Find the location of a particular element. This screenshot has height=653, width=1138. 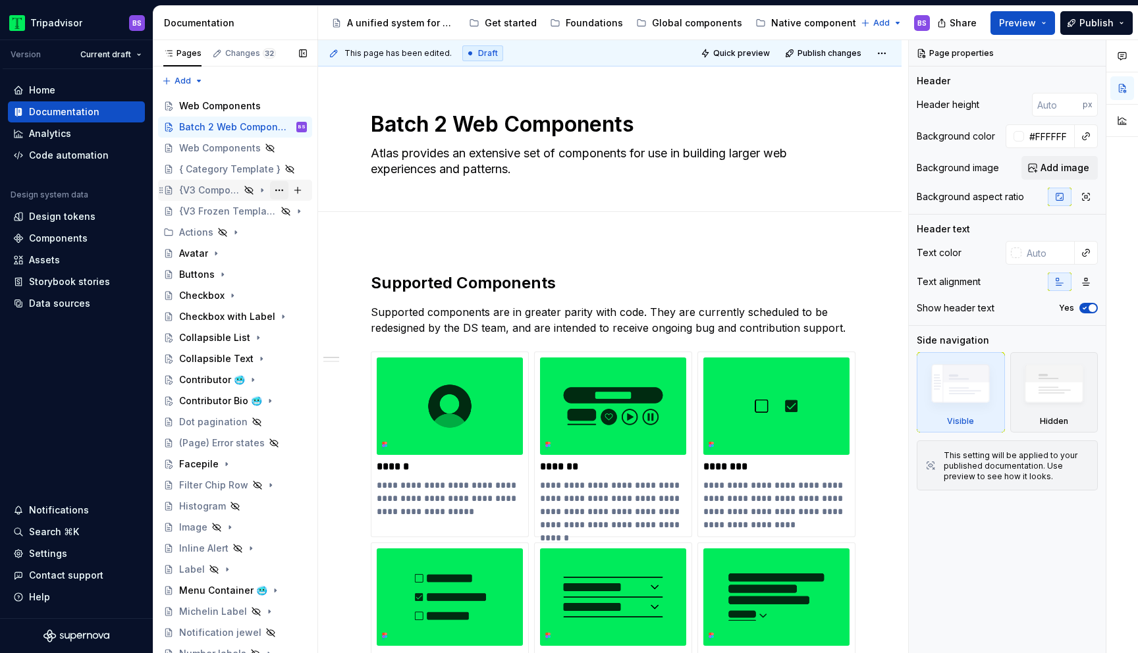

div: Design system data is located at coordinates (49, 195).